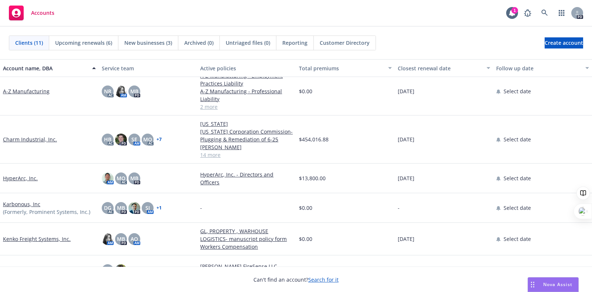  Describe the element at coordinates (37, 239) in the screenshot. I see `a: Kenko Freight Systems, Inc.` at that location.